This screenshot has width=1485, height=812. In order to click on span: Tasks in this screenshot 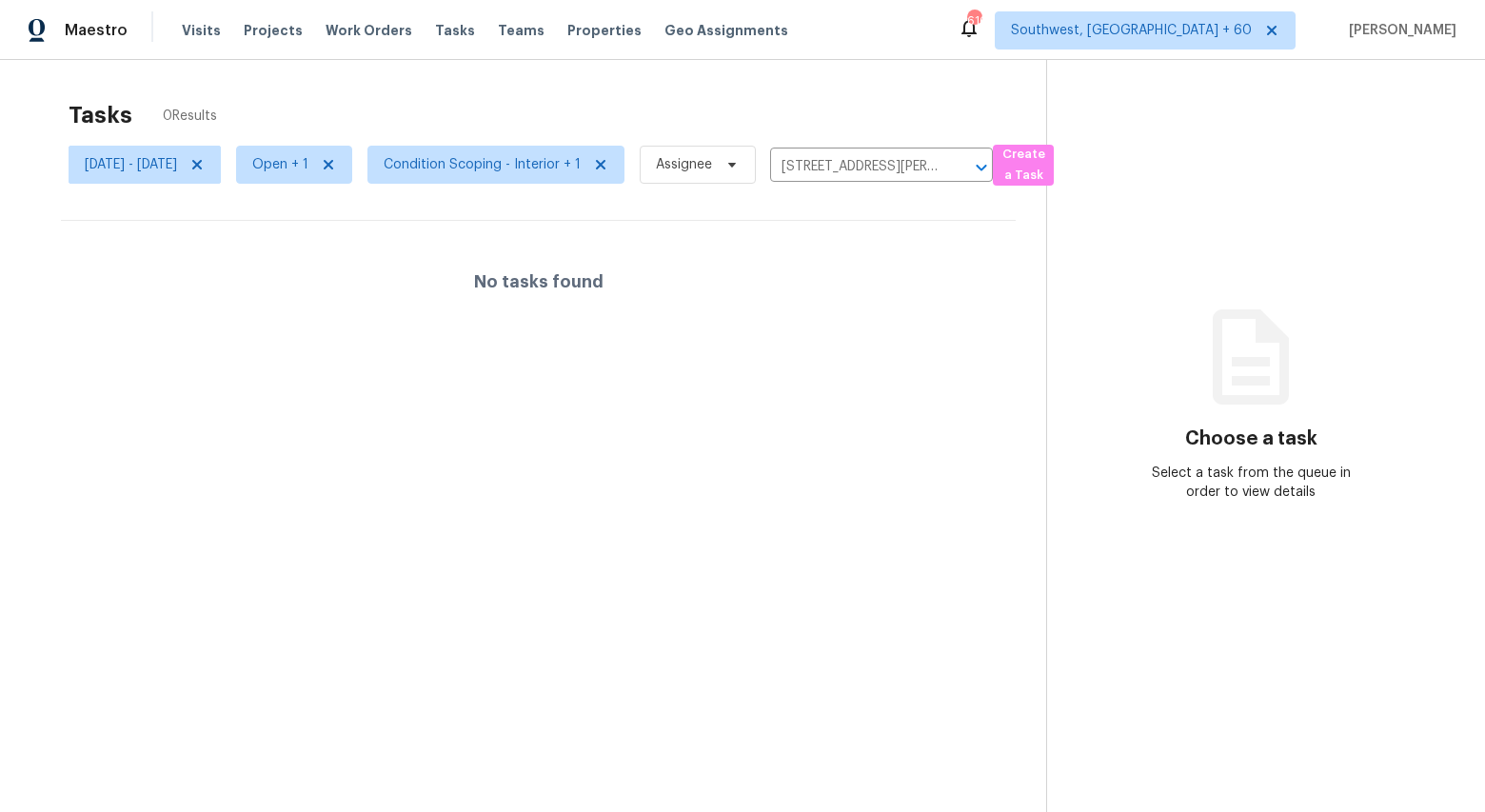, I will do `click(455, 31)`.